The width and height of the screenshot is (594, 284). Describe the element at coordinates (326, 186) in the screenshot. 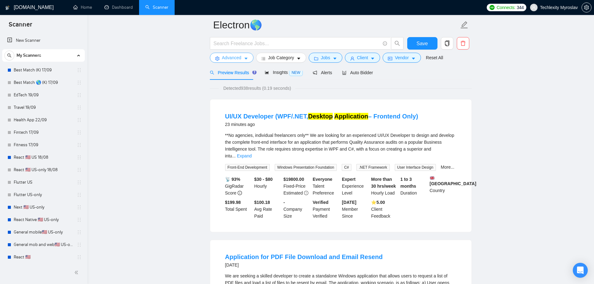

I see `div: Talent Preference` at that location.